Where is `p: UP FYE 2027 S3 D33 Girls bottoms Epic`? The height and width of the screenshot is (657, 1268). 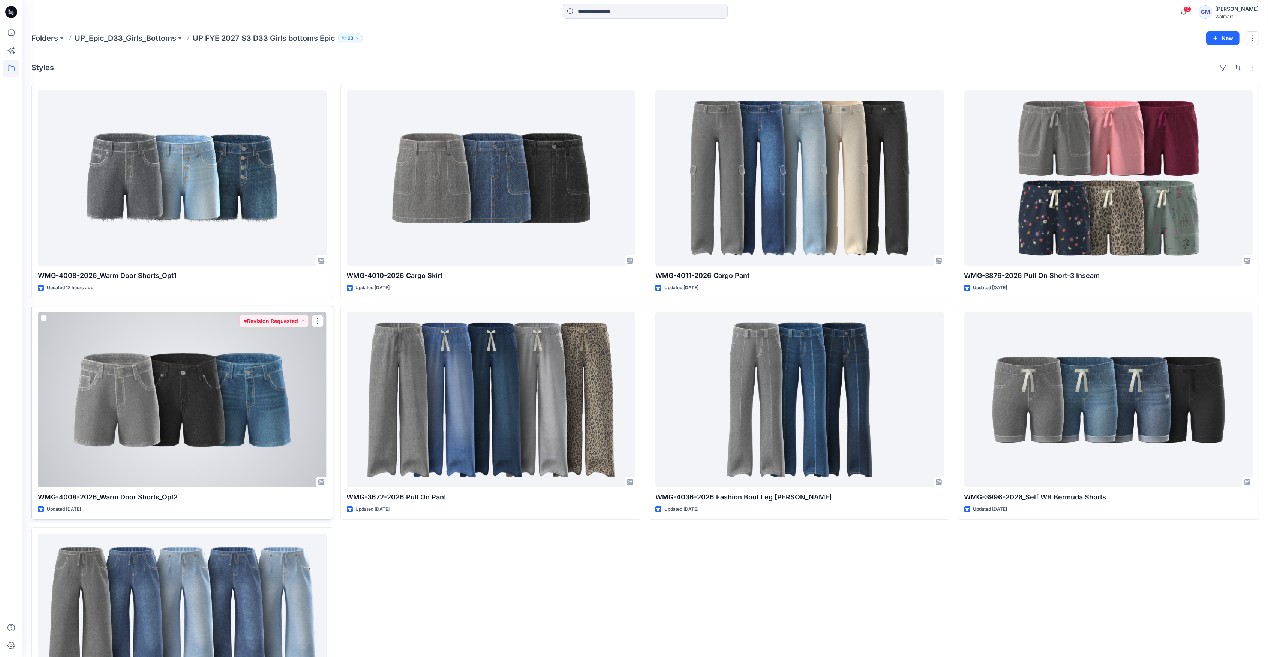 p: UP FYE 2027 S3 D33 Girls bottoms Epic is located at coordinates (264, 38).